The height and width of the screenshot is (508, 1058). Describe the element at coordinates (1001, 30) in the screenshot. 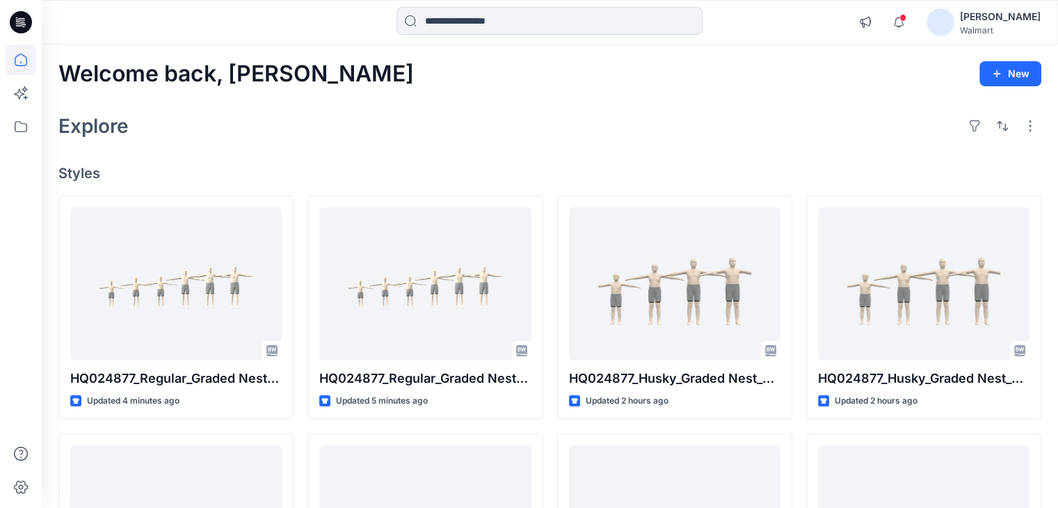

I see `div: Walmart` at that location.